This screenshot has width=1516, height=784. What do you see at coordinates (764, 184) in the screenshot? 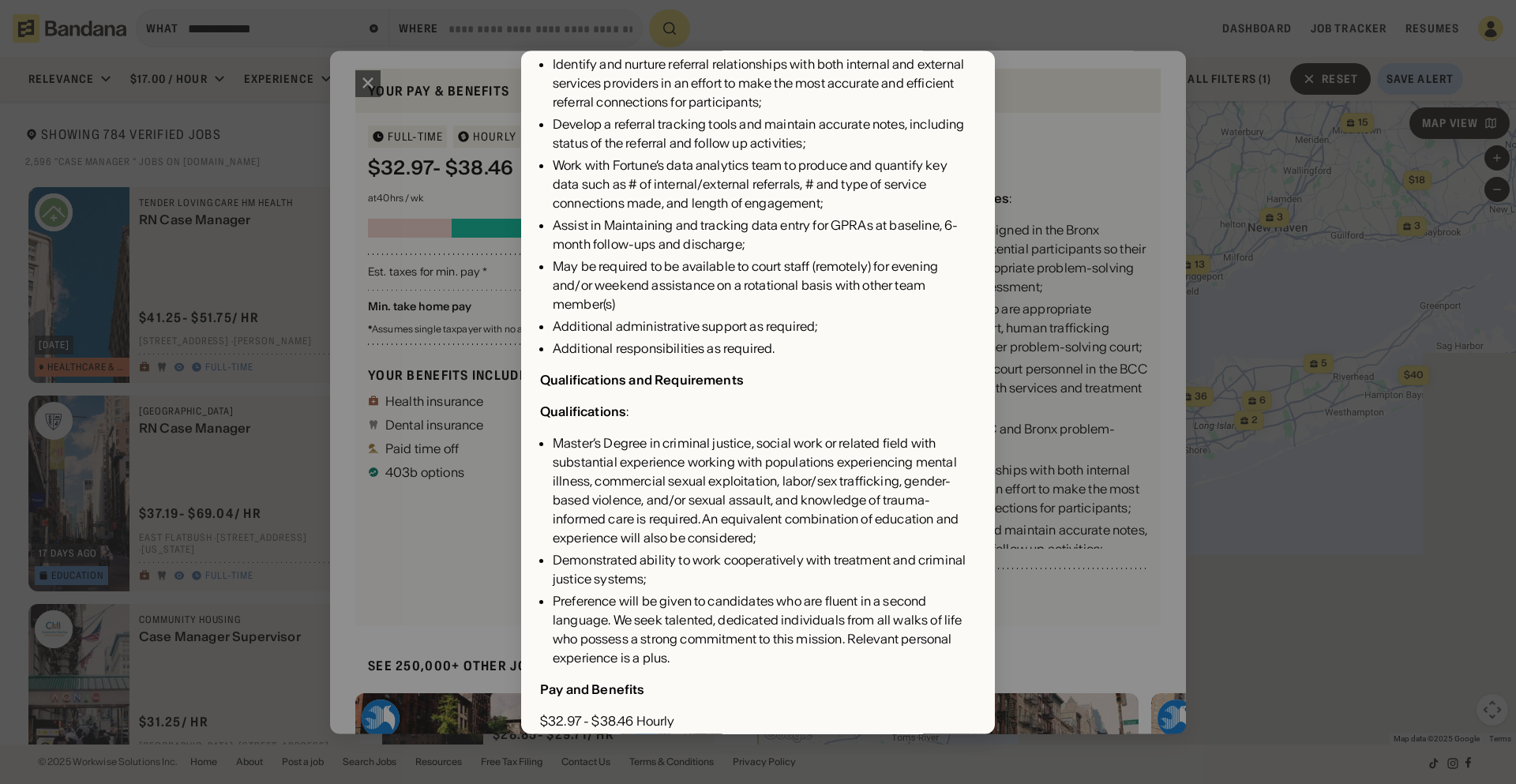
I see `div: Work with Fortune’s data analytics team to produce and quantify key data such as # of internal/ex...` at bounding box center [764, 184].